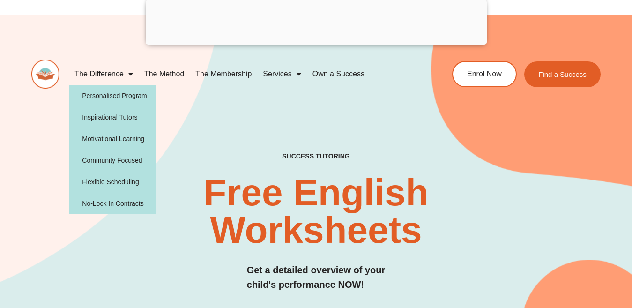 The width and height of the screenshot is (632, 308). What do you see at coordinates (316, 278) in the screenshot?
I see `h3: Get a detailed overview of your child's performance NOW!` at bounding box center [316, 278].